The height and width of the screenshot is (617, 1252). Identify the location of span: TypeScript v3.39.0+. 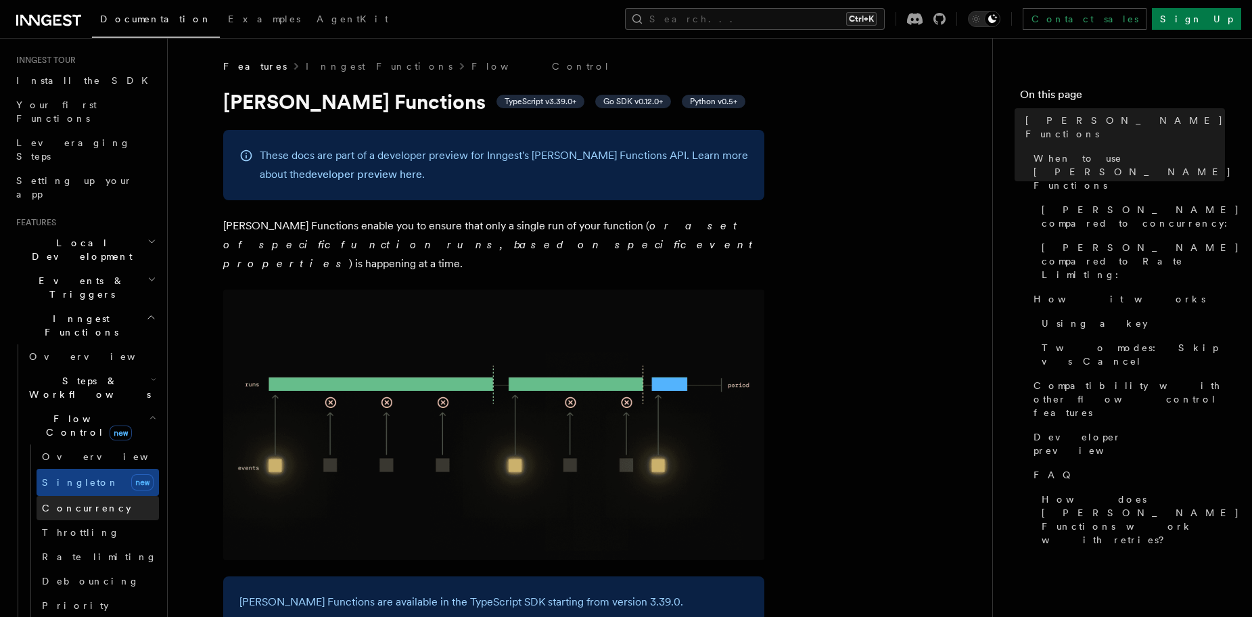
(540, 101).